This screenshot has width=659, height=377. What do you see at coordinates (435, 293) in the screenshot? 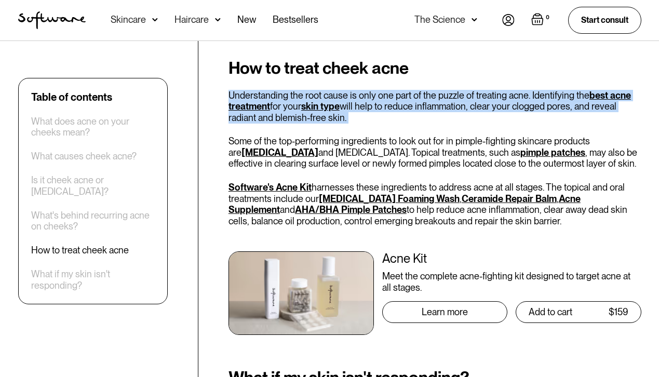
I see `a: Acne KitMeet the complete acne-fighting kit designed to target acne at all stages.Learn moreAdd t...` at bounding box center [435, 293].